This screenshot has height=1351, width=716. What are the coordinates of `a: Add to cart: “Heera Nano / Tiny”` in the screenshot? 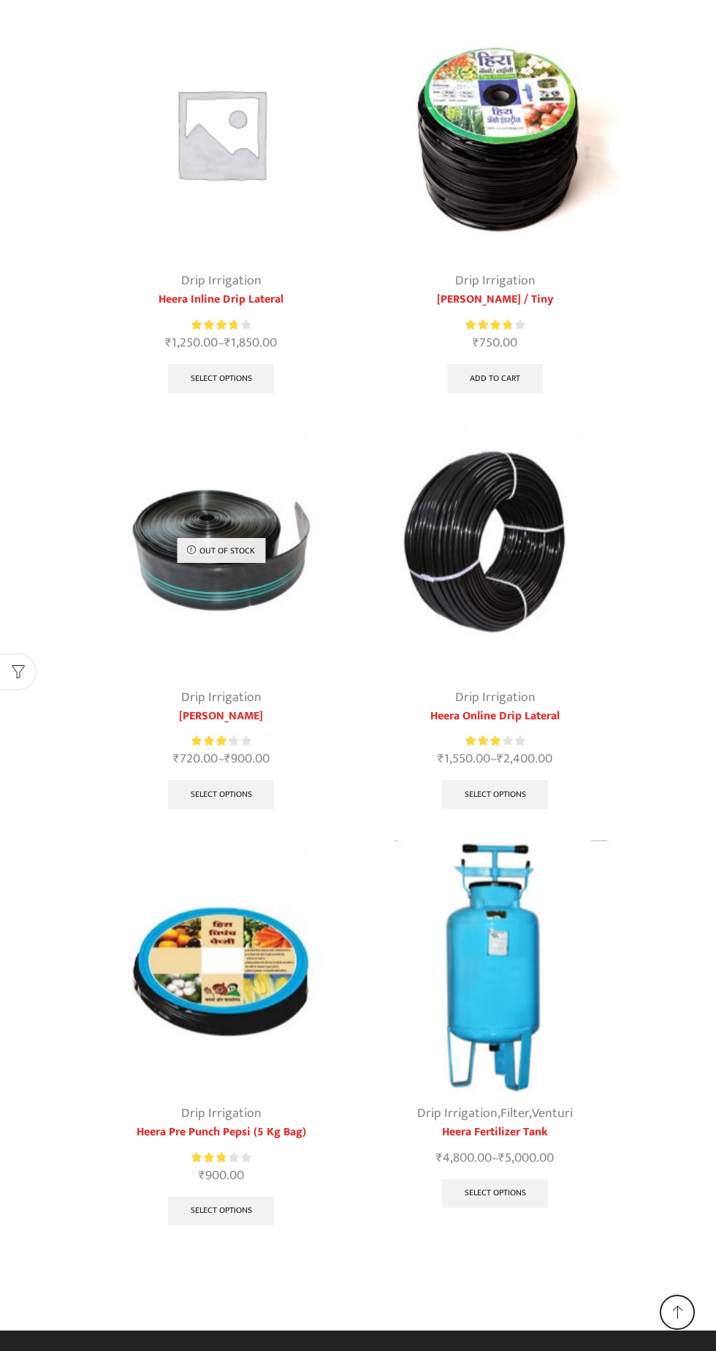 It's located at (495, 379).